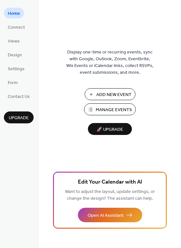 The height and width of the screenshot is (248, 181). What do you see at coordinates (16, 27) in the screenshot?
I see `a: Connect` at bounding box center [16, 27].